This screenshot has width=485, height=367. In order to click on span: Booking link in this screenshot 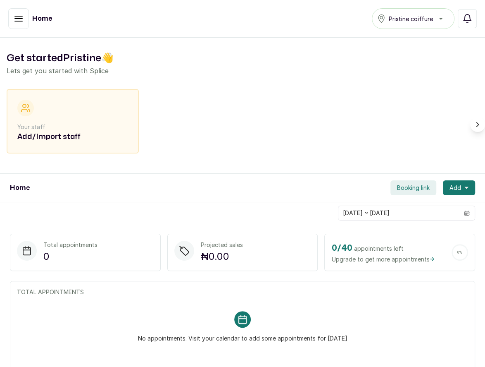, I will do `click(413, 188)`.